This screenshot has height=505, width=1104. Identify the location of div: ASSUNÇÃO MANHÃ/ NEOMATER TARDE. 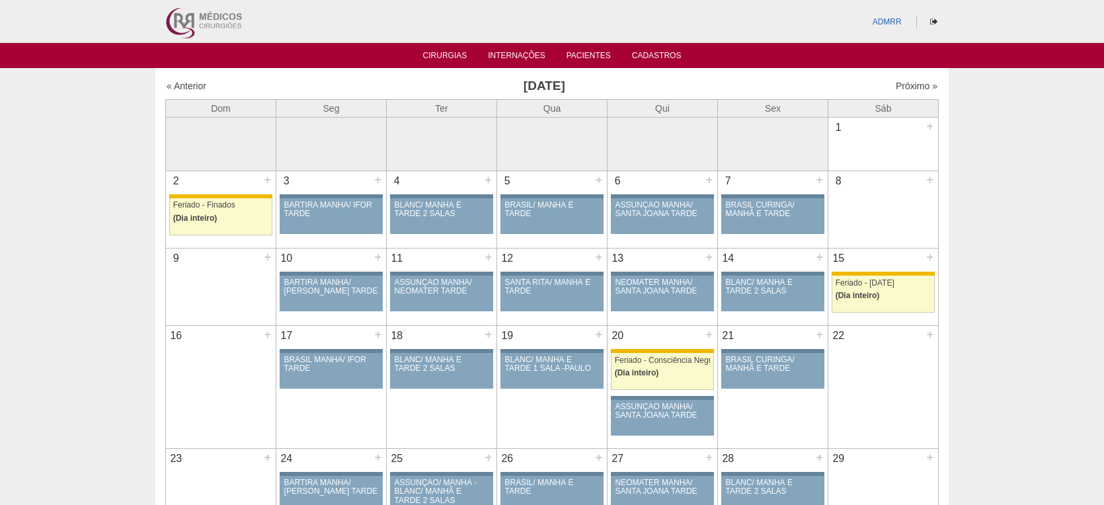
(442, 287).